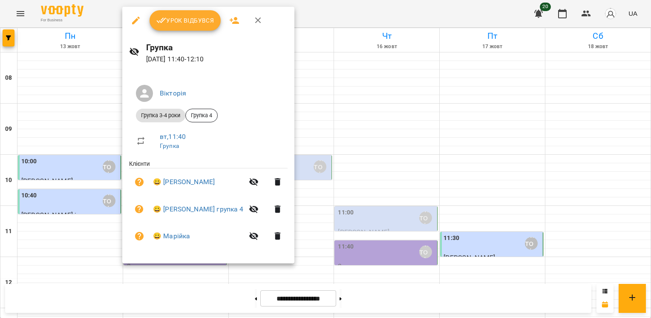 The image size is (651, 318). I want to click on a: 😀 Марійка, so click(171, 236).